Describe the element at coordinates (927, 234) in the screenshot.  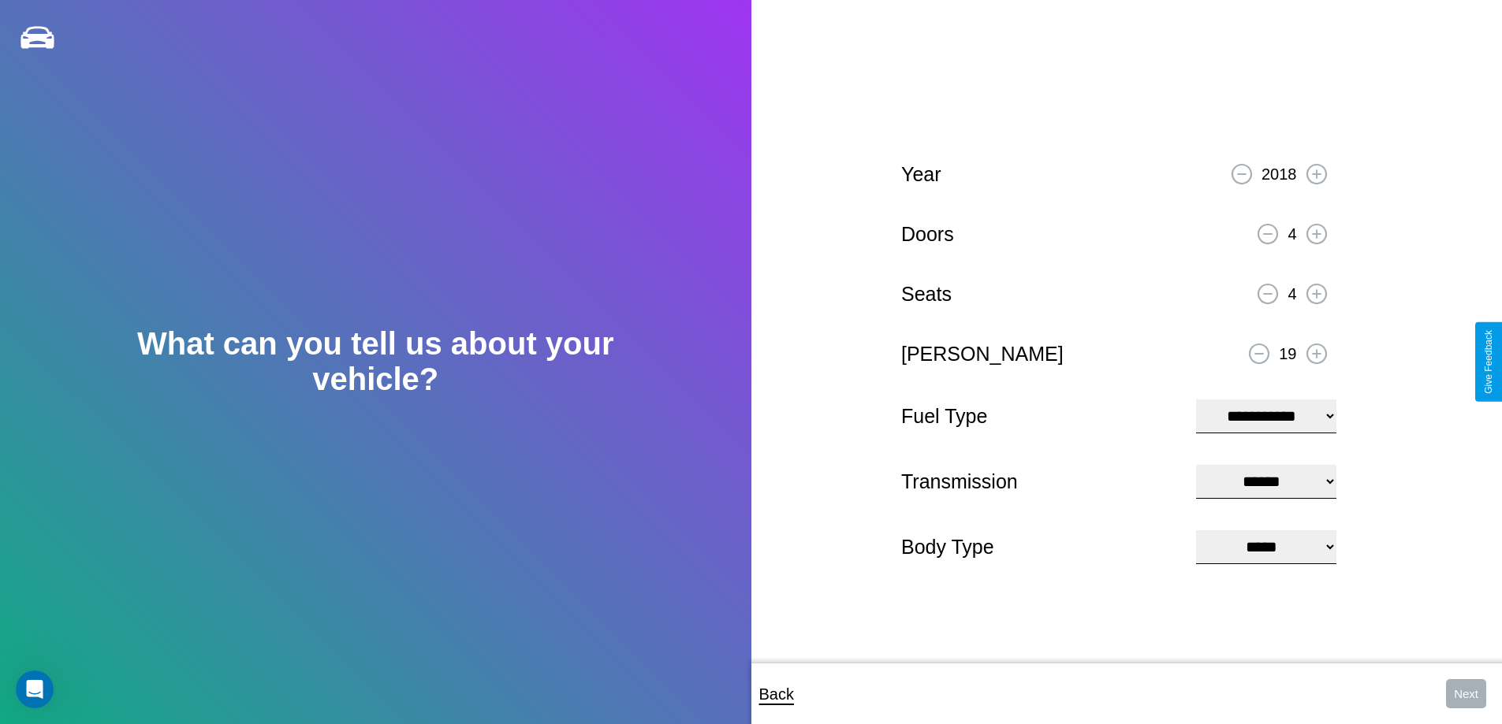
I see `p: Doors` at that location.